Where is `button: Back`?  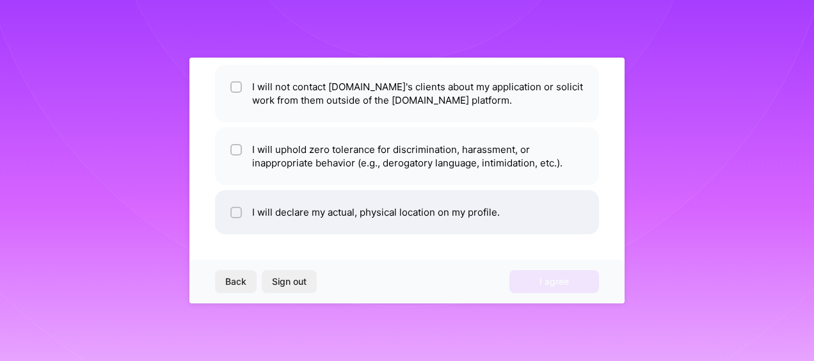 button: Back is located at coordinates (236, 282).